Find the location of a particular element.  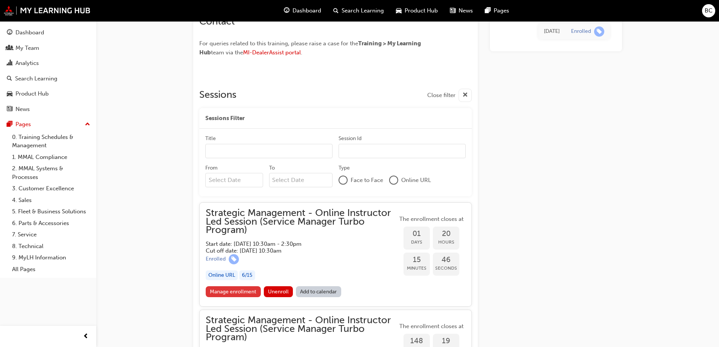

a: news-iconNews is located at coordinates (461, 11).